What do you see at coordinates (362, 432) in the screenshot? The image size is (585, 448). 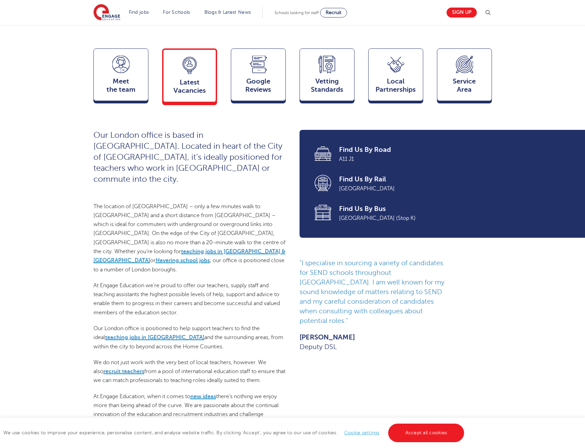 I see `a: Cookie settings` at bounding box center [362, 432].